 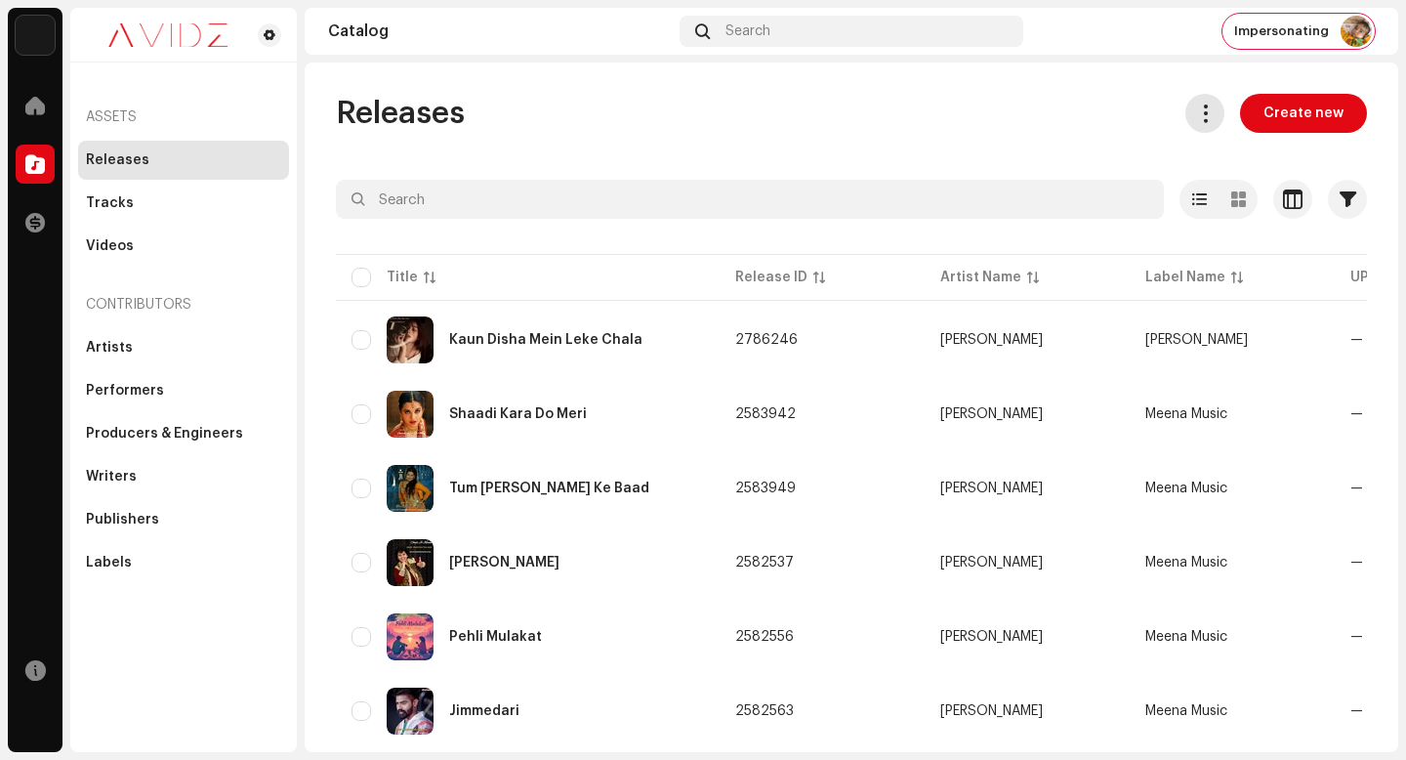 I want to click on div: Contributors, so click(x=184, y=305).